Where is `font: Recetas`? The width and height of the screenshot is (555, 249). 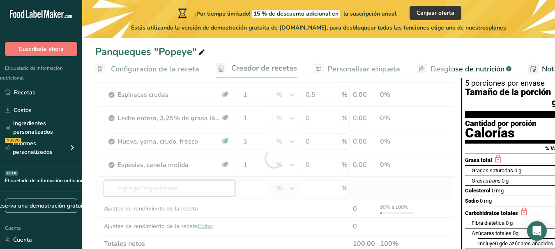 font: Recetas is located at coordinates (25, 92).